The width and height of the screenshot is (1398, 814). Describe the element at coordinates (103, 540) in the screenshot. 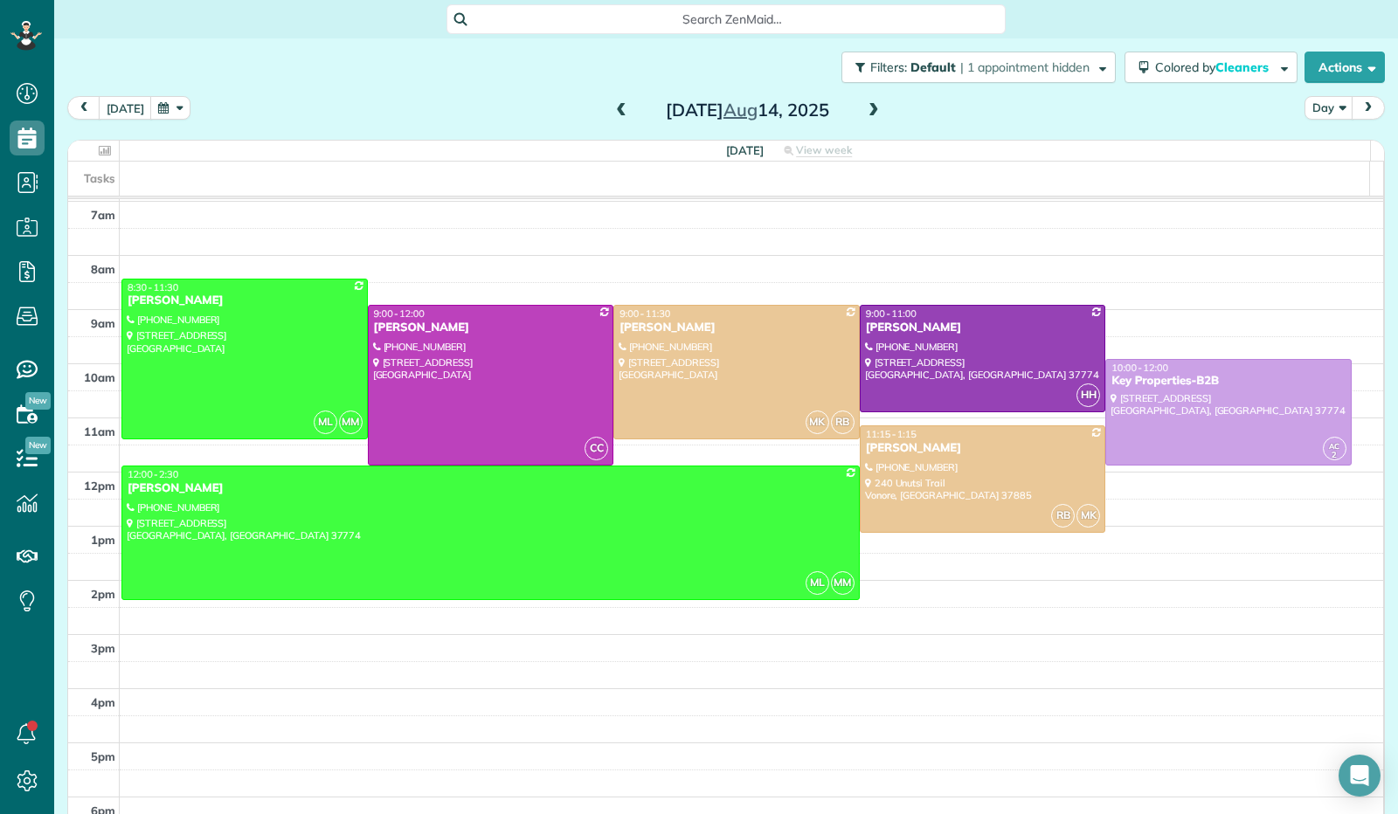

I see `span: 1pm` at that location.